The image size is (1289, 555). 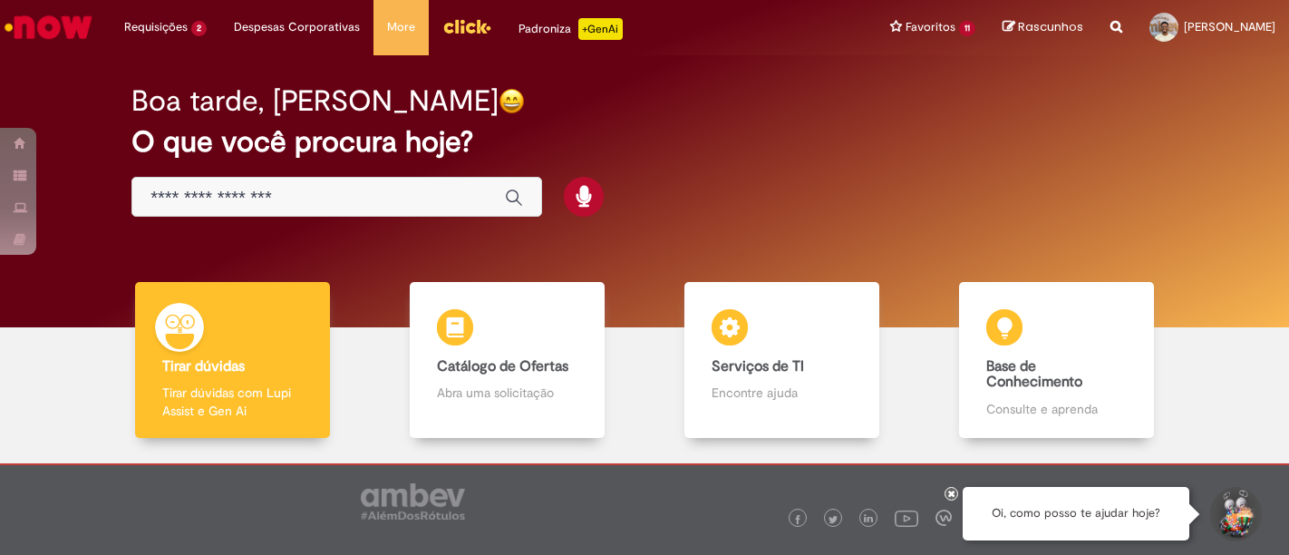 What do you see at coordinates (758, 366) in the screenshot?
I see `b: Serviços de TI` at bounding box center [758, 366].